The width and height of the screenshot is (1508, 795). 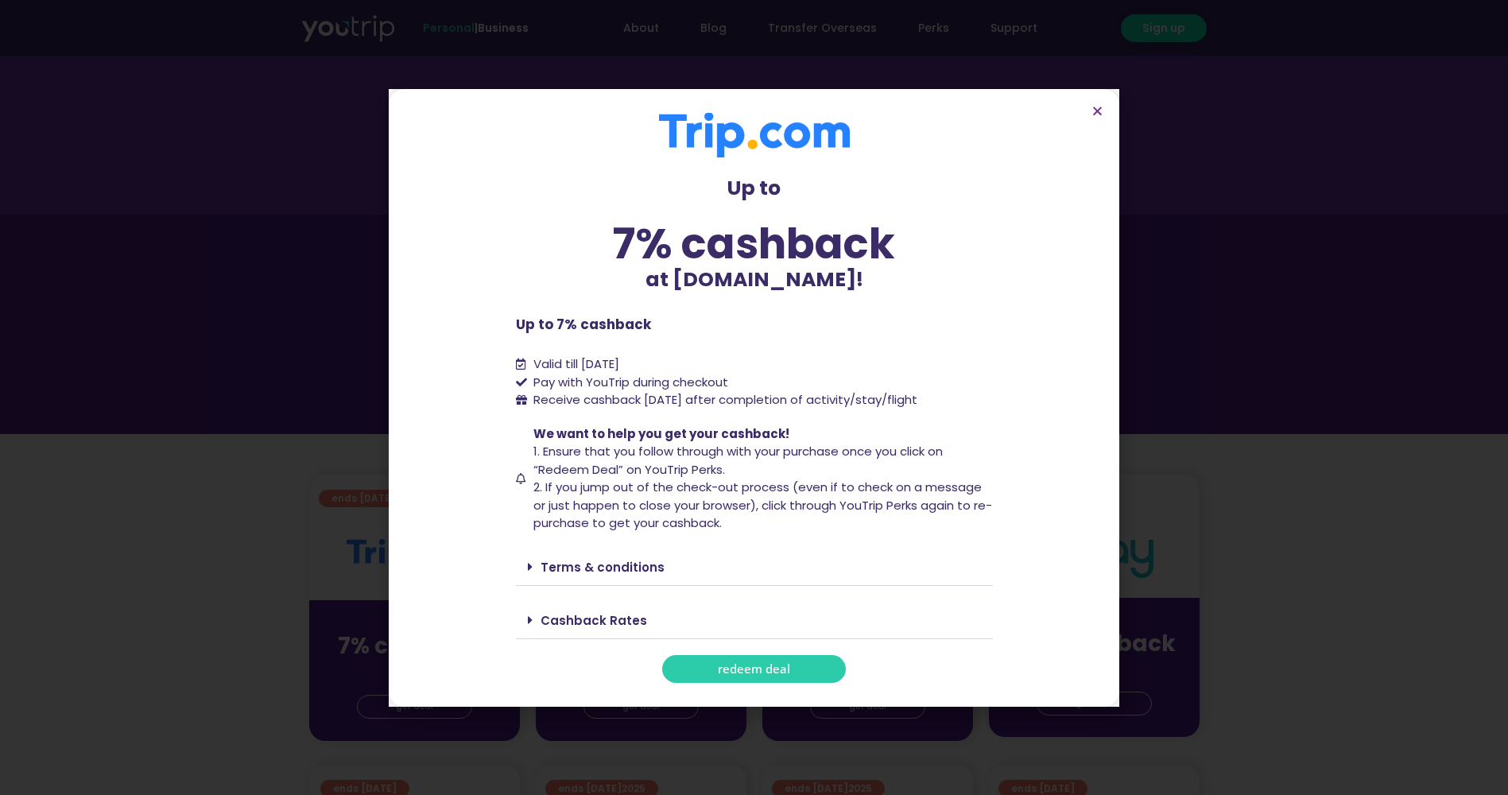 What do you see at coordinates (661, 433) in the screenshot?
I see `span: We want to help you get your cashback!` at bounding box center [661, 433].